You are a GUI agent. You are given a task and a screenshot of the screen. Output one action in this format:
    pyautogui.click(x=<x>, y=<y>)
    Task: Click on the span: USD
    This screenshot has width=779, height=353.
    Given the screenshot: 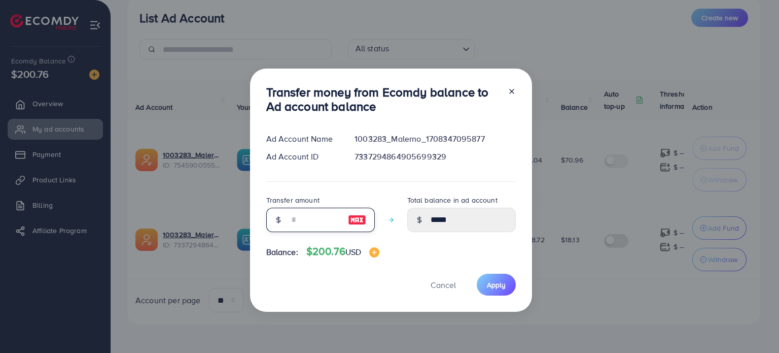 What is the action you would take?
    pyautogui.click(x=353, y=252)
    